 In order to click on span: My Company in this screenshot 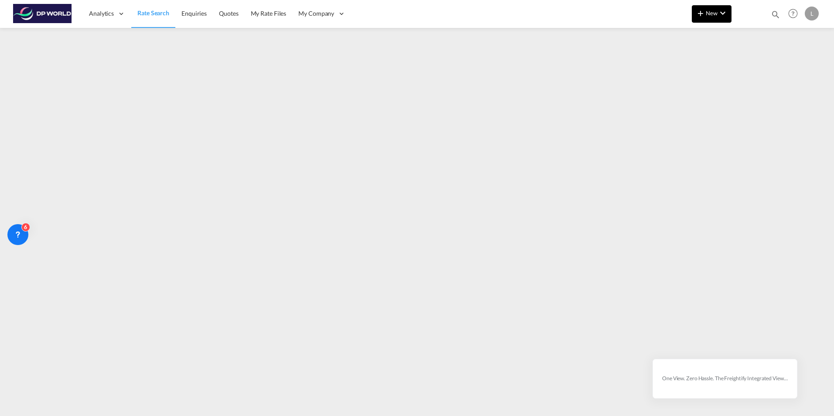, I will do `click(316, 14)`.